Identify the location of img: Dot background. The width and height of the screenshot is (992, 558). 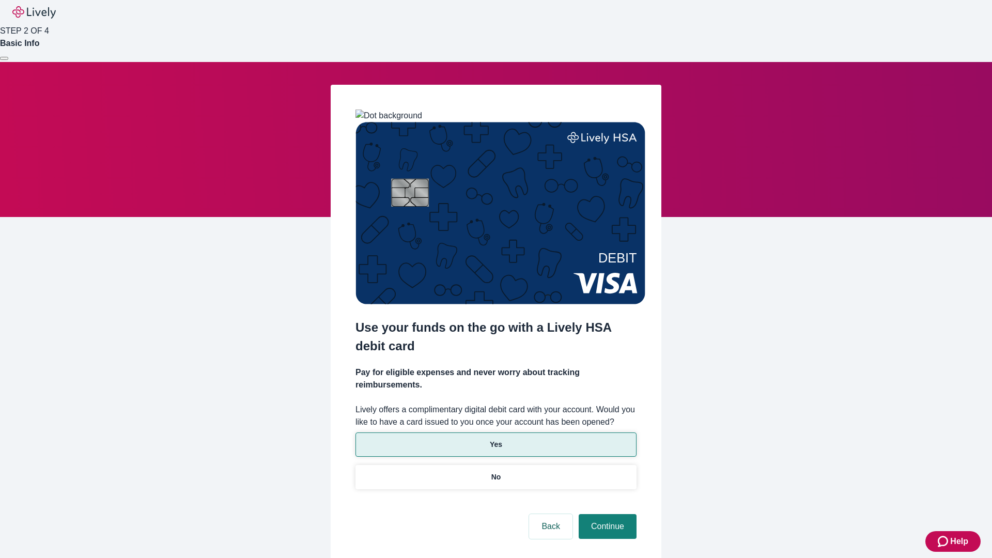
(388, 116).